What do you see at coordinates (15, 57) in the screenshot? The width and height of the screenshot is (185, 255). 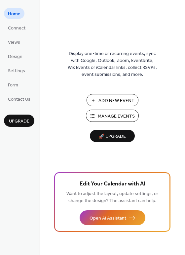 I see `span: Design` at bounding box center [15, 57].